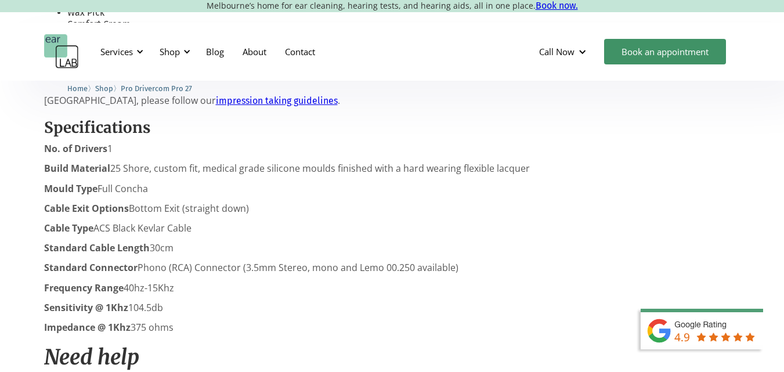 This screenshot has height=372, width=784. What do you see at coordinates (91, 268) in the screenshot?
I see `strong: Standard Connector` at bounding box center [91, 268].